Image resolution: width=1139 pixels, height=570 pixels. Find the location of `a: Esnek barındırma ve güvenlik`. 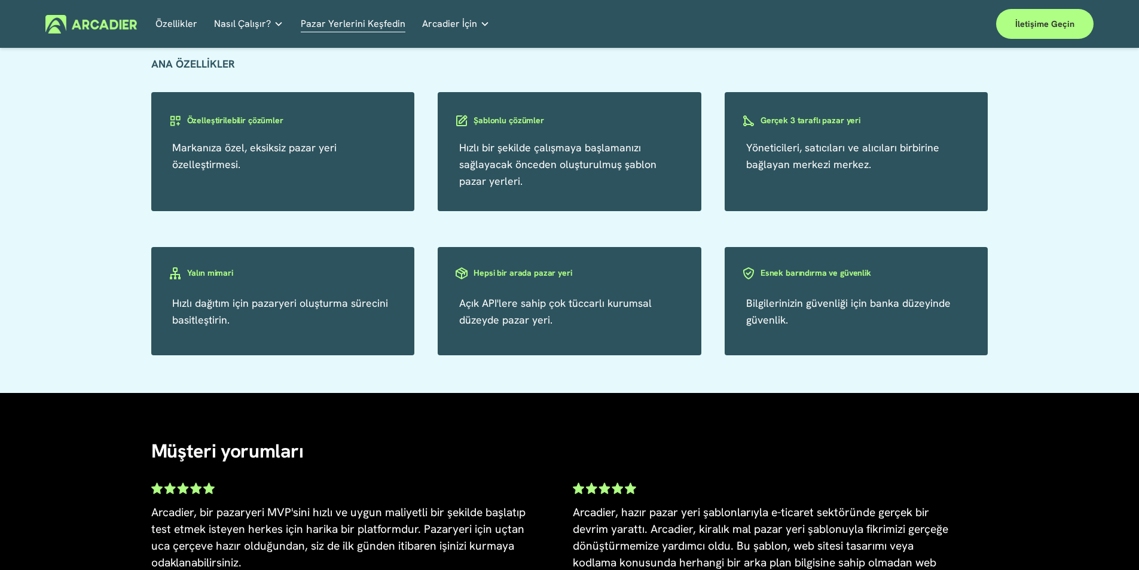

a: Esnek barındırma ve güvenlik is located at coordinates (856, 272).